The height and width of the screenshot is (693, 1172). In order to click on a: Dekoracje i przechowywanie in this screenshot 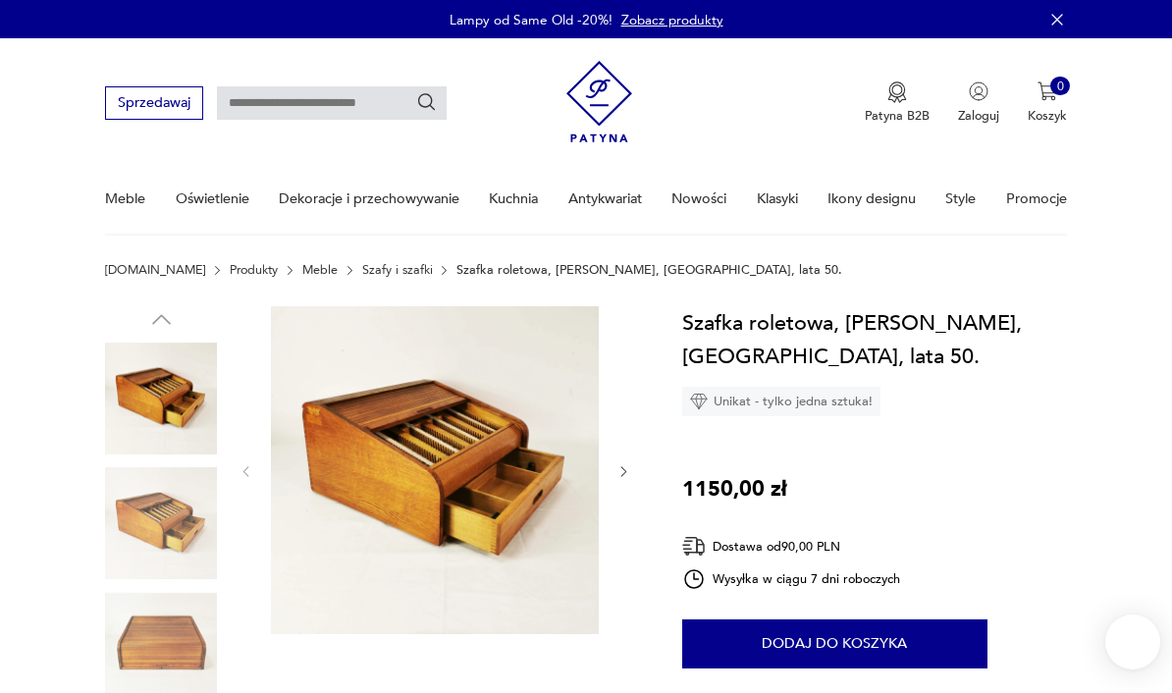, I will do `click(369, 198)`.